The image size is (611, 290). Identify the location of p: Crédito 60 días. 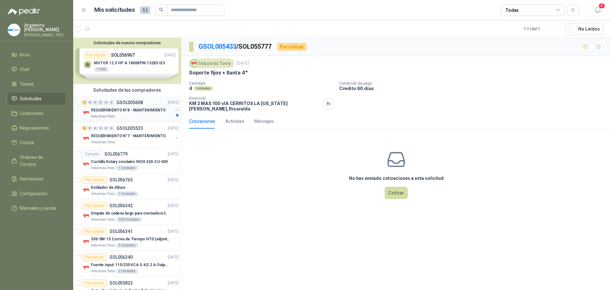
(474, 88).